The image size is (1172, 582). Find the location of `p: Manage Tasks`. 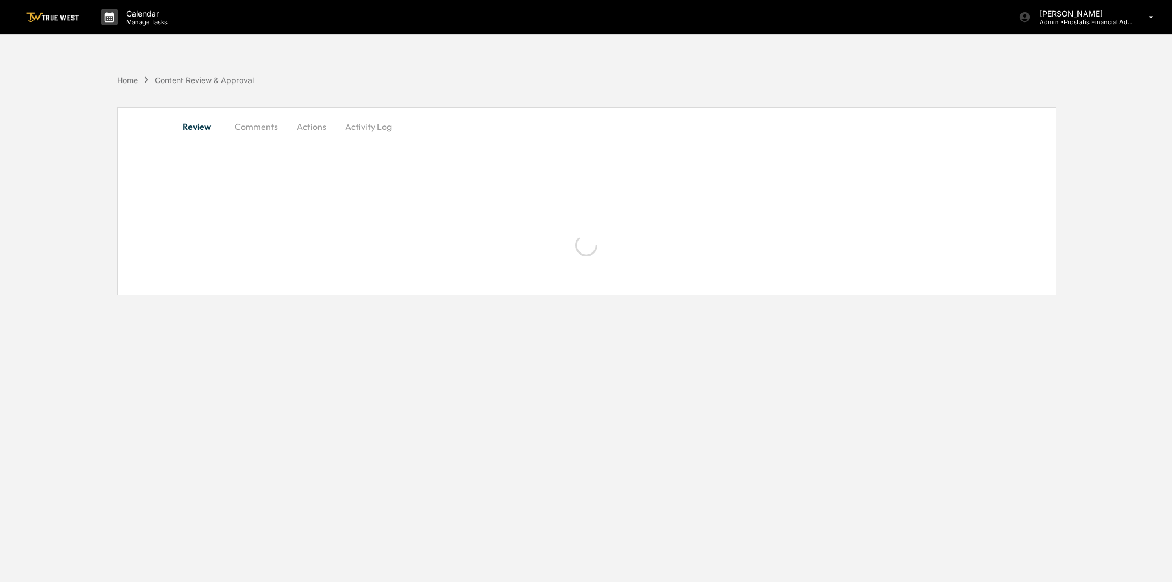

p: Manage Tasks is located at coordinates (145, 22).